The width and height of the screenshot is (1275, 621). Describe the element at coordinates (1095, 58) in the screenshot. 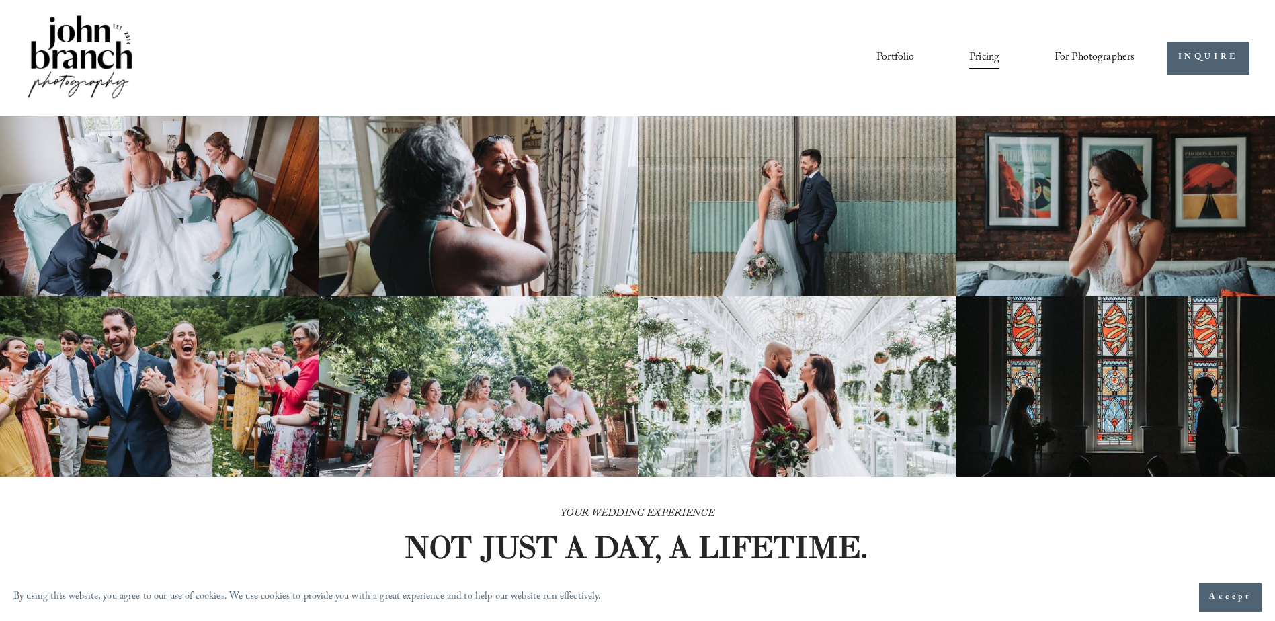

I see `a: folder dropdown` at that location.